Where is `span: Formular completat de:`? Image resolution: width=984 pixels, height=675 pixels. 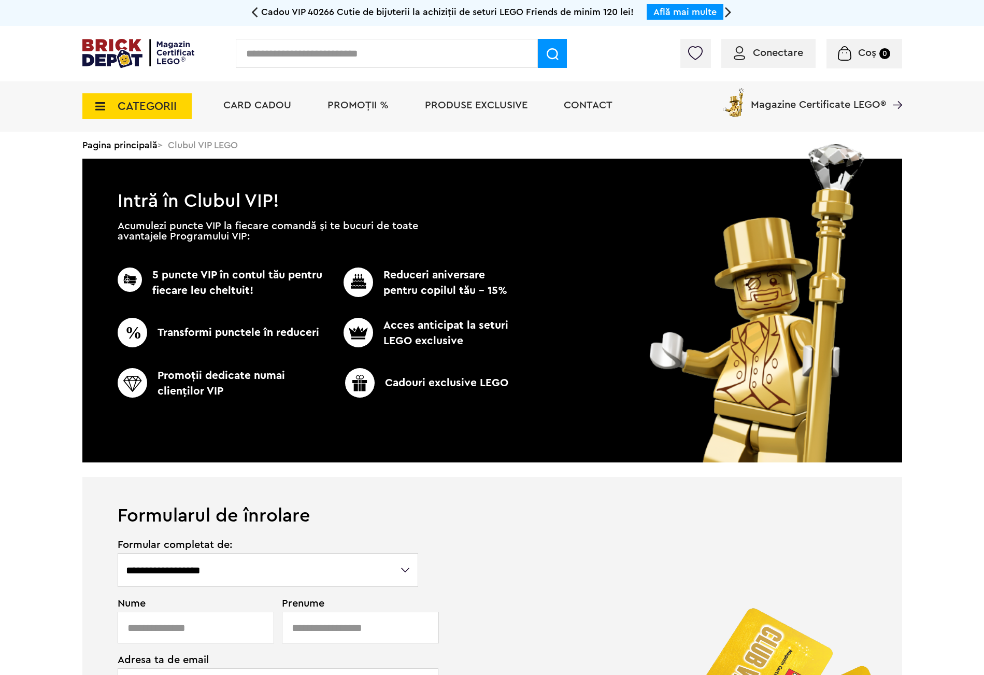 span: Formular completat de: is located at coordinates (268, 545).